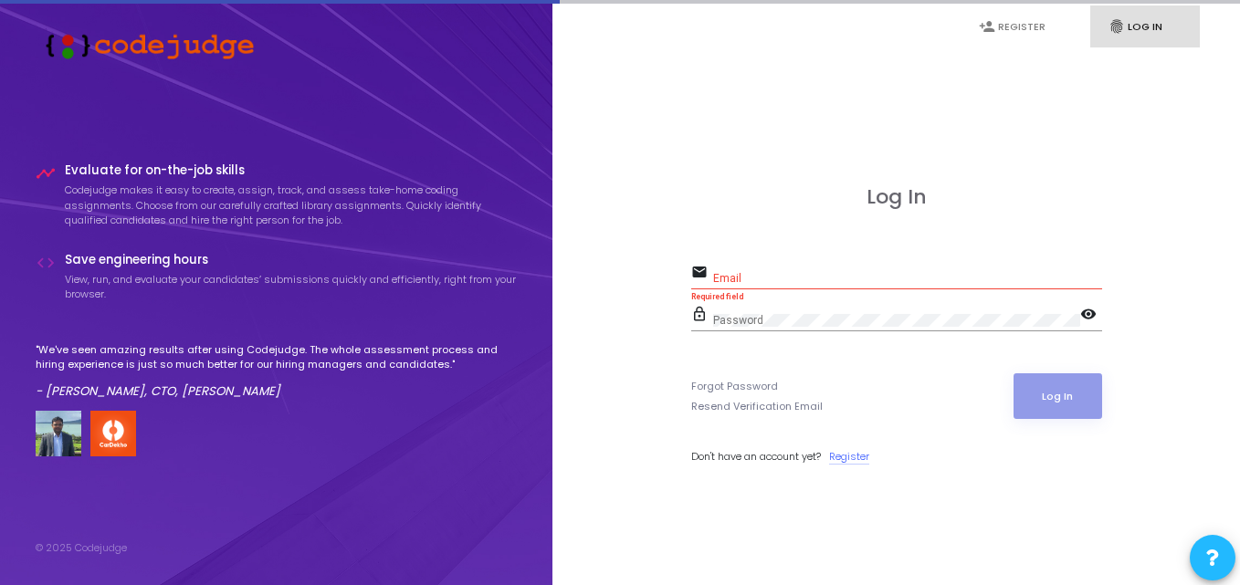  Describe the element at coordinates (46, 263) in the screenshot. I see `i: code` at that location.